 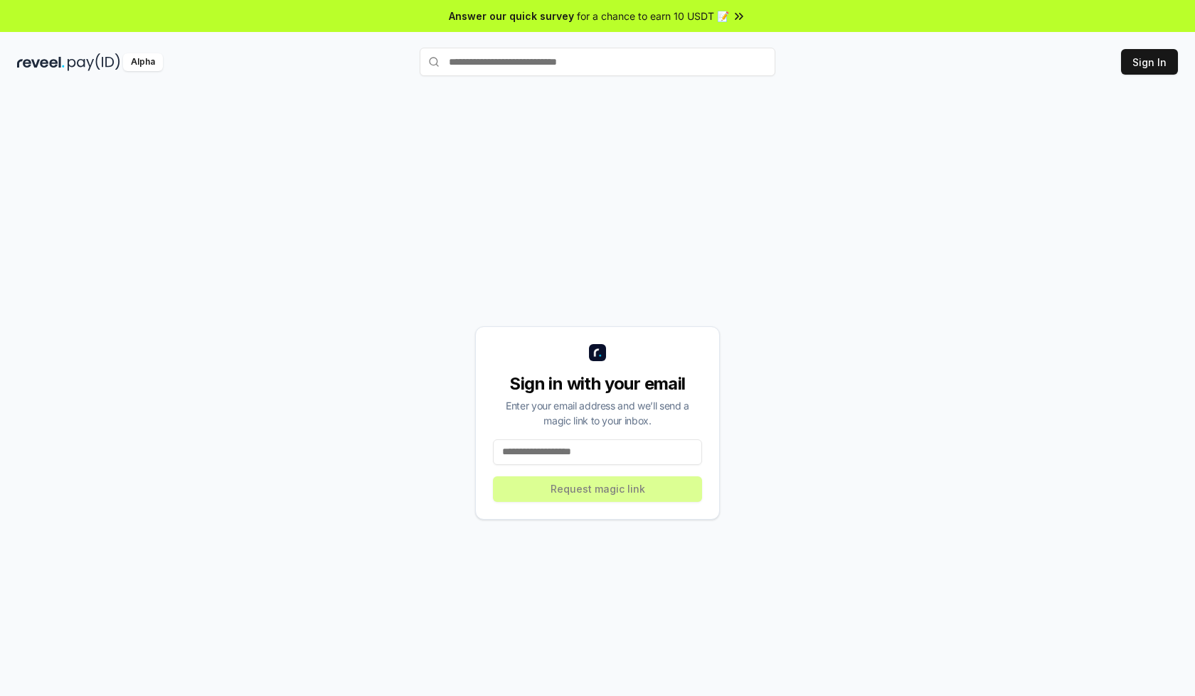 I want to click on img: reveel_dark, so click(x=41, y=62).